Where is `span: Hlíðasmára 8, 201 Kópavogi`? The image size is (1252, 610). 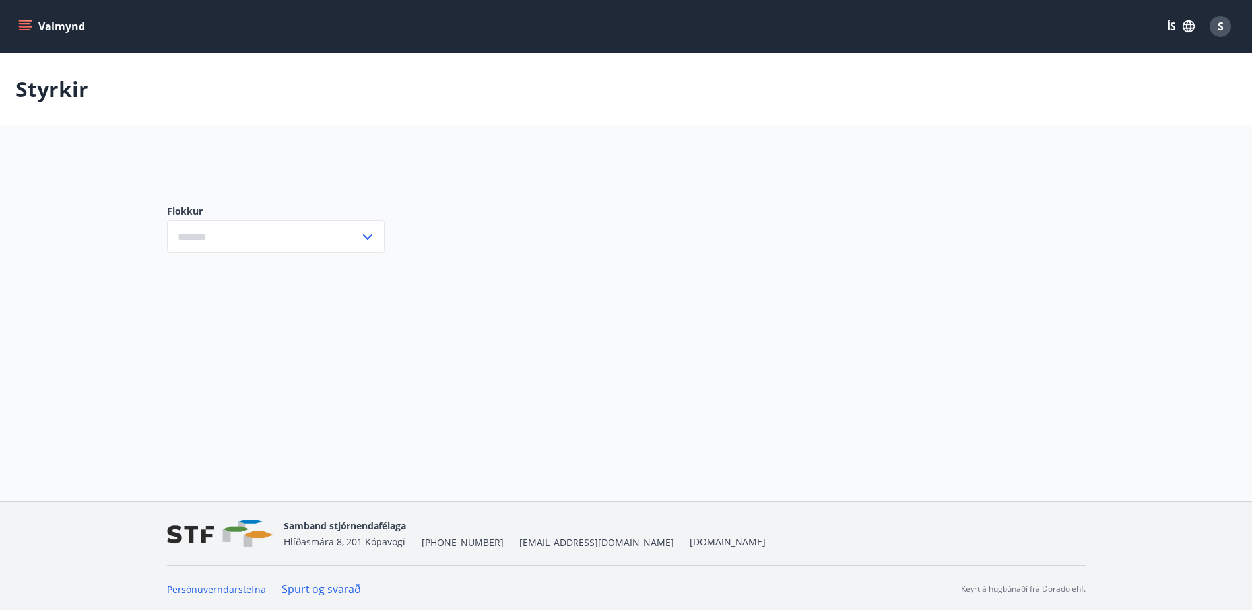 span: Hlíðasmára 8, 201 Kópavogi is located at coordinates (344, 541).